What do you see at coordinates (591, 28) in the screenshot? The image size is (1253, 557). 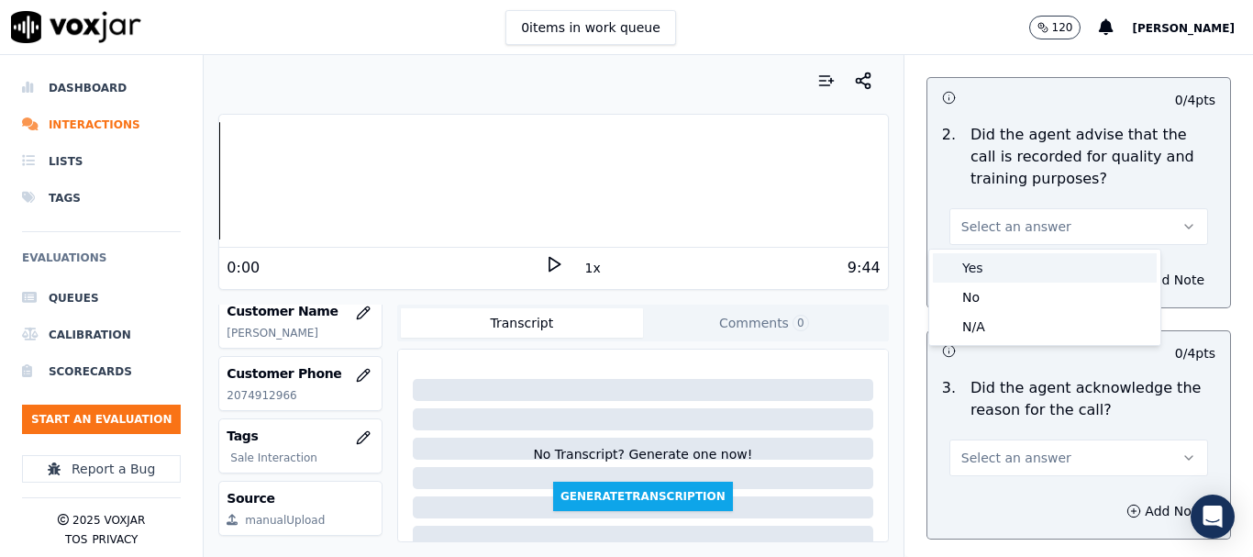 I see `button: 0items in work queue` at bounding box center [591, 28].